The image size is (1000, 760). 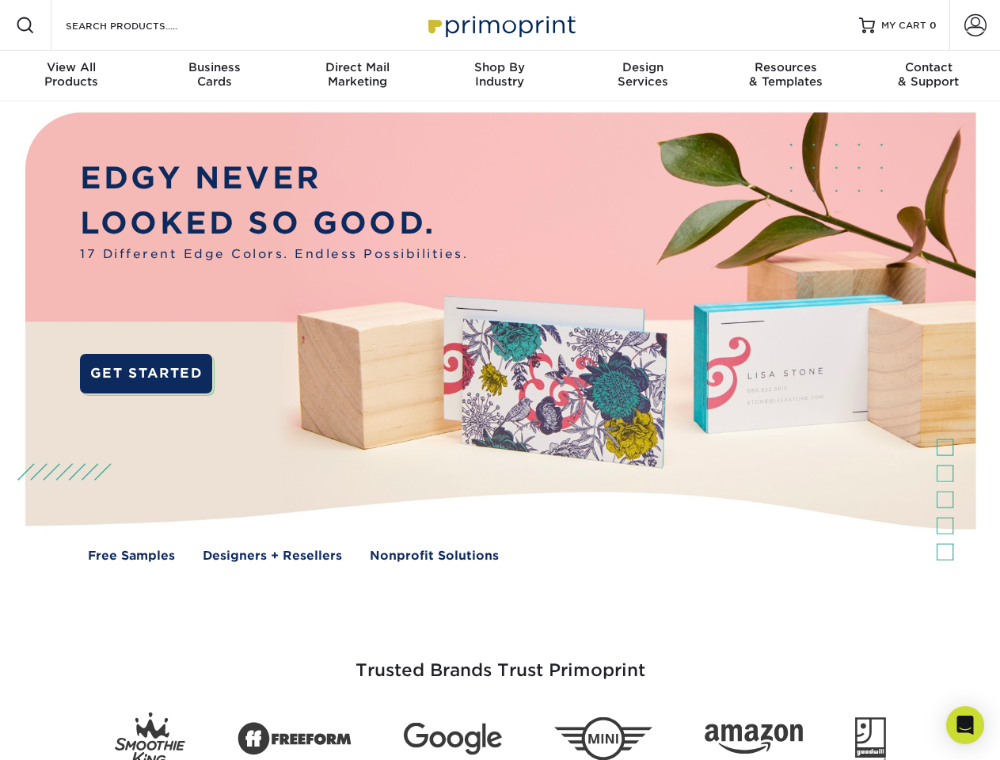 I want to click on a: Resources& Templates, so click(x=786, y=76).